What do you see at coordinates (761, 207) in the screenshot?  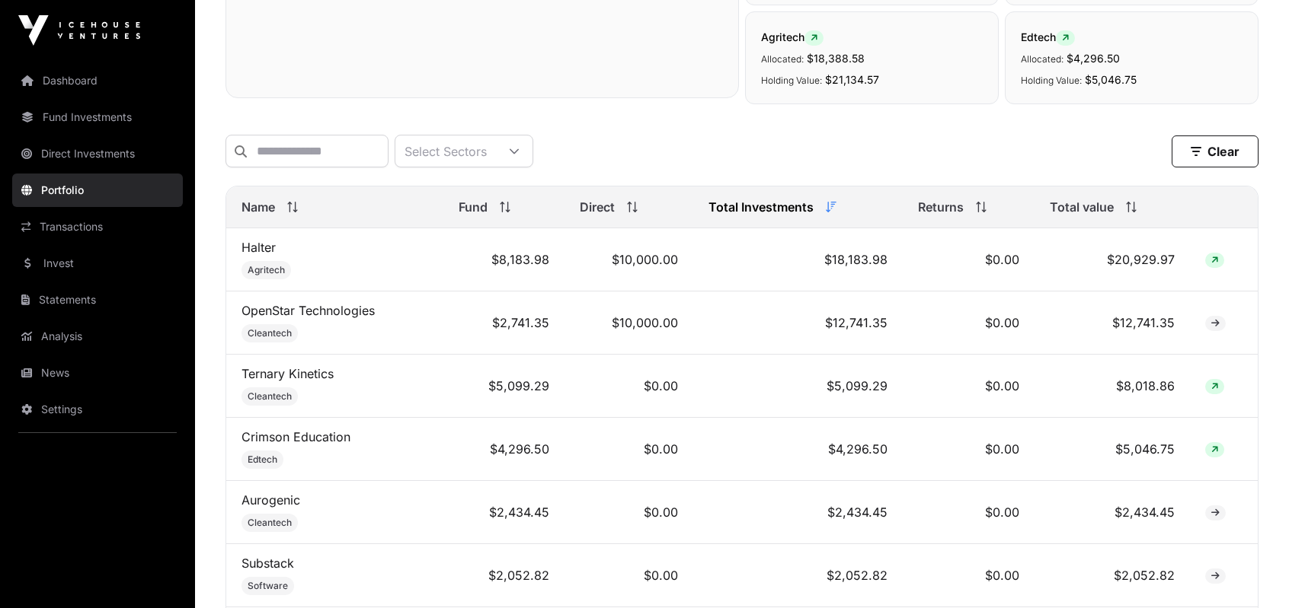 I see `span: Total Investments` at bounding box center [761, 207].